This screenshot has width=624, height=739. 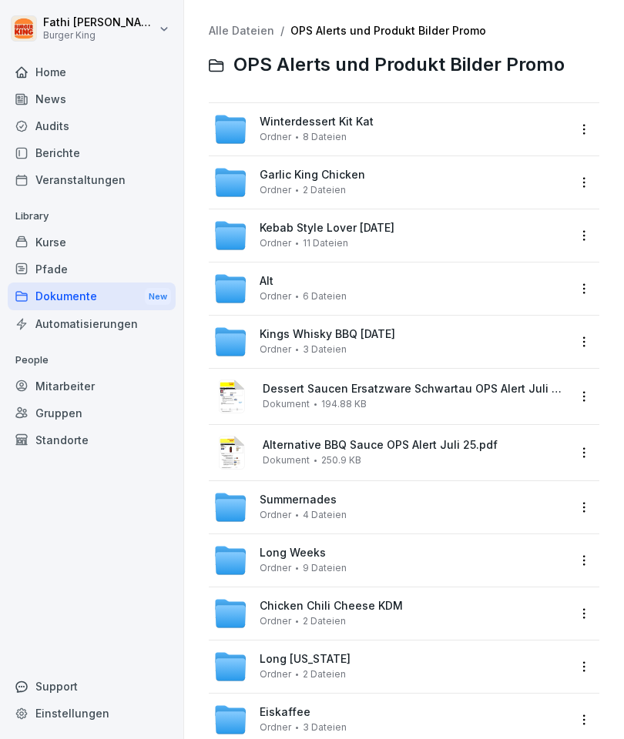 I want to click on a: EiskaffeeOrdner3 Dateien, so click(x=390, y=720).